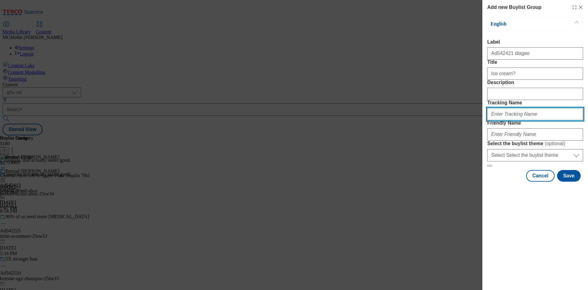  Describe the element at coordinates (535, 103) in the screenshot. I see `label: Tracking Name` at that location.